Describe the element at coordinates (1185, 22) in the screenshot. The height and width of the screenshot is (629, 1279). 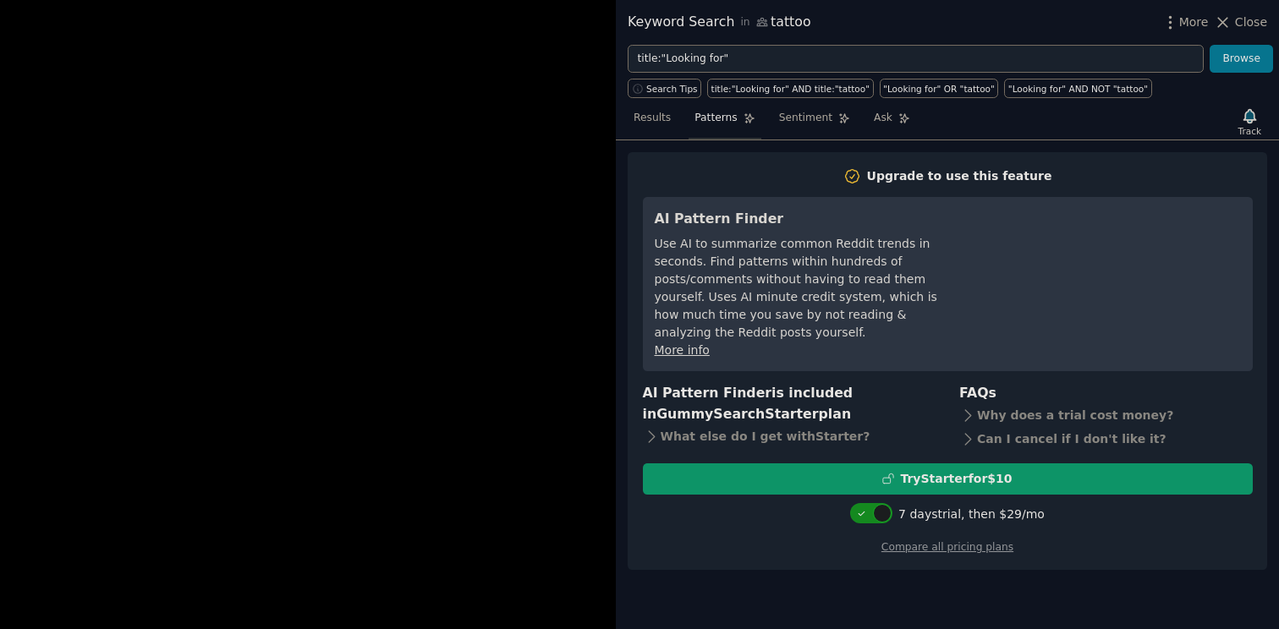
I see `button: More` at that location.